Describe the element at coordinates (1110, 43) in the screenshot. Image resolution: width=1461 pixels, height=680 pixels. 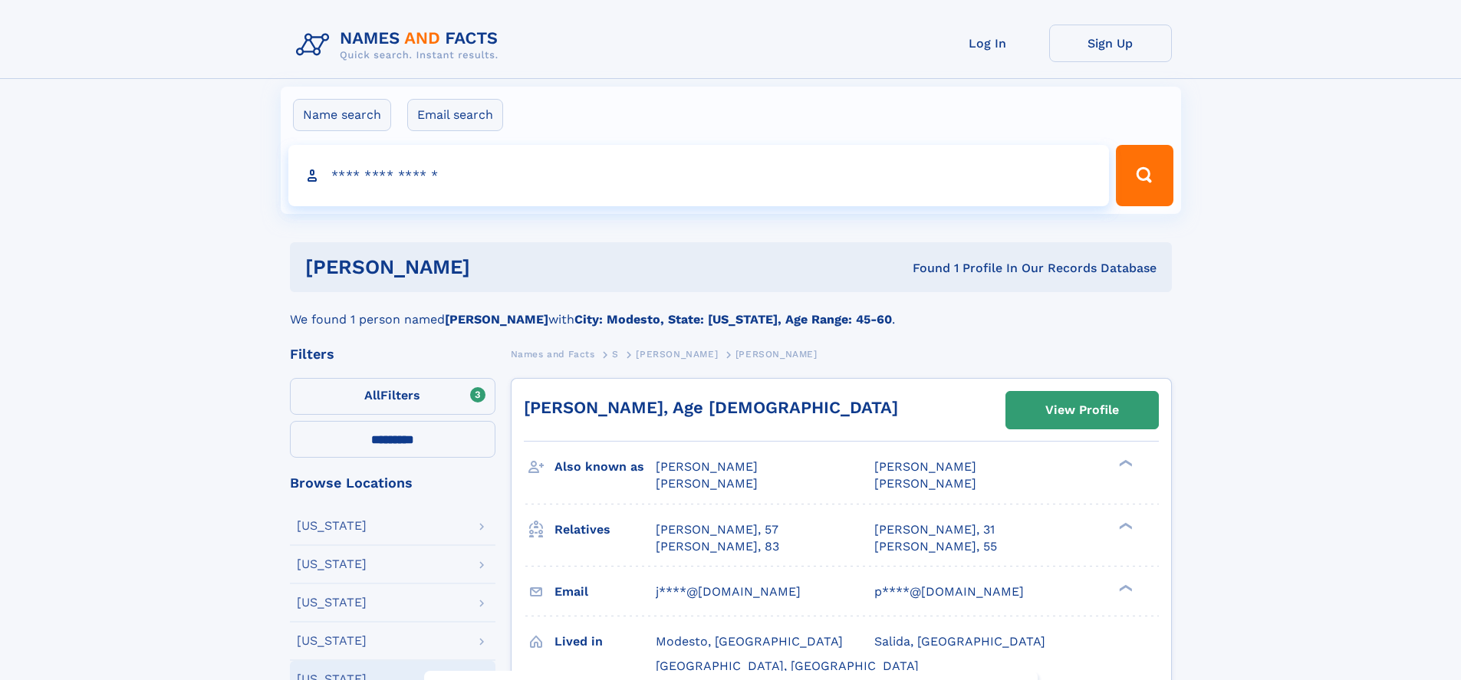
I see `a: Sign Up` at that location.